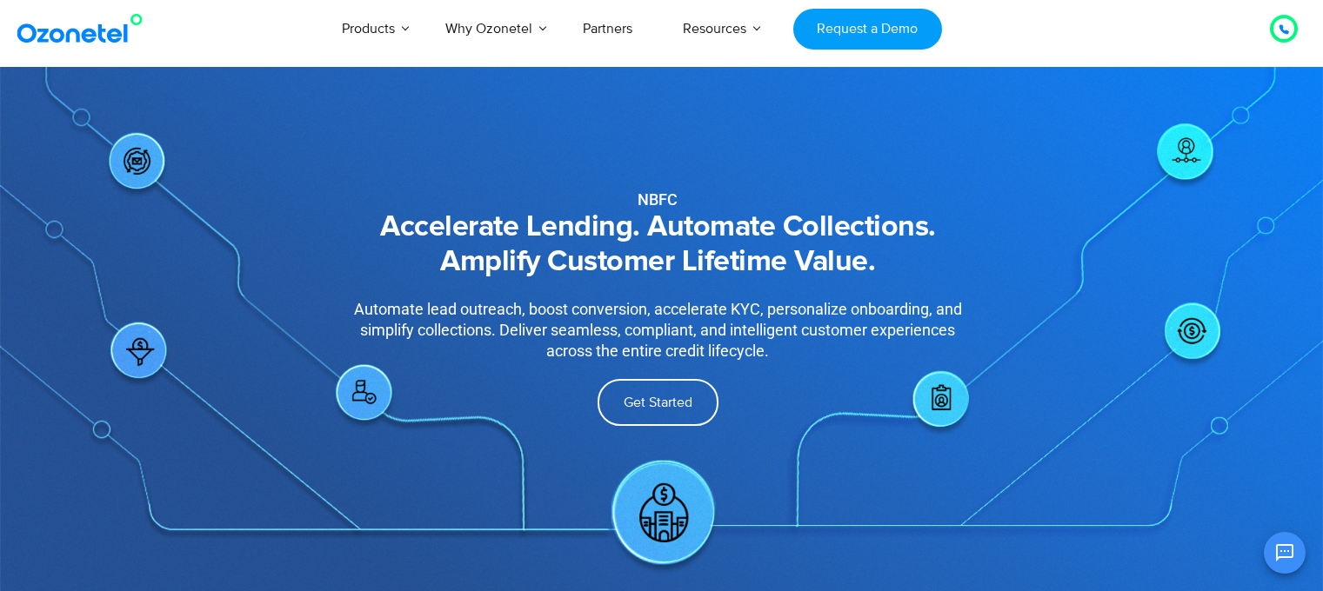 The height and width of the screenshot is (591, 1323). What do you see at coordinates (867, 29) in the screenshot?
I see `a: Request a Demo` at bounding box center [867, 29].